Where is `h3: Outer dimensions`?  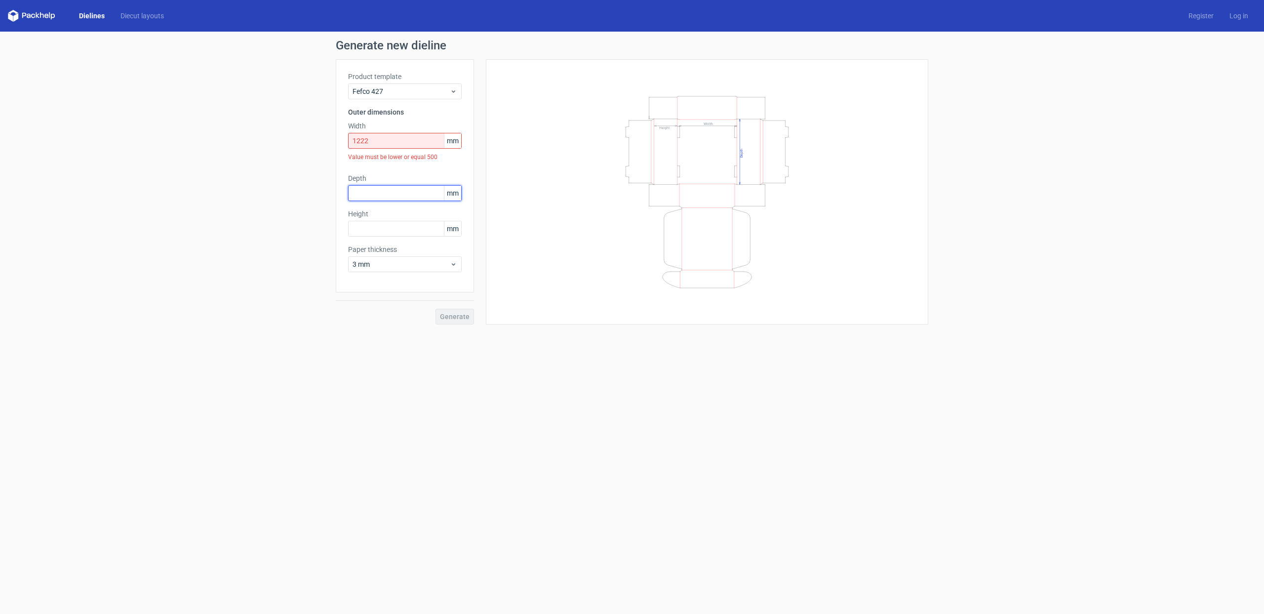 h3: Outer dimensions is located at coordinates (405, 112).